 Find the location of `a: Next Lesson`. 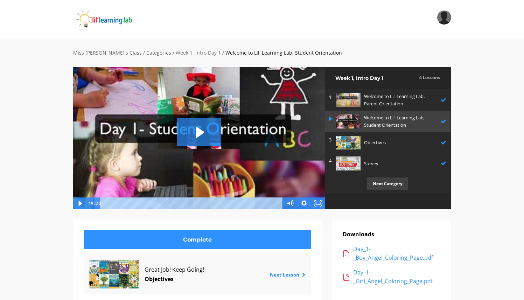

a: Next Lesson is located at coordinates (288, 274).